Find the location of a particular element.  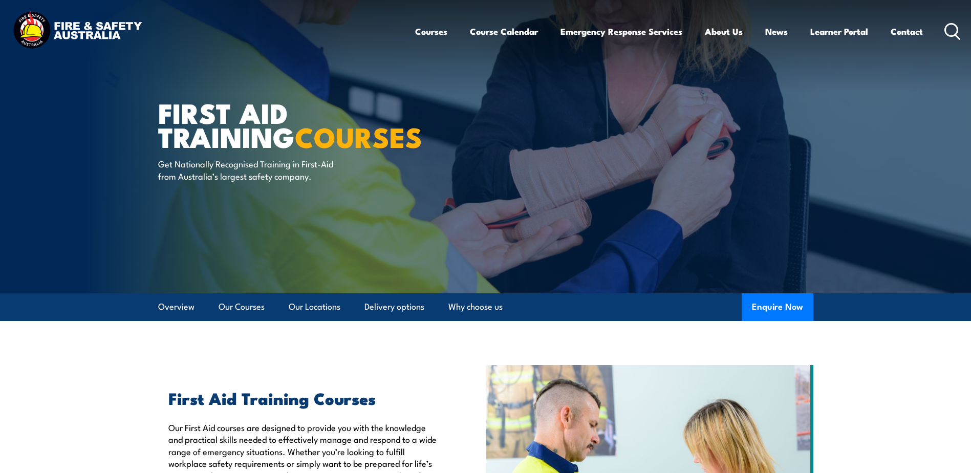

a: About Us is located at coordinates (724, 31).